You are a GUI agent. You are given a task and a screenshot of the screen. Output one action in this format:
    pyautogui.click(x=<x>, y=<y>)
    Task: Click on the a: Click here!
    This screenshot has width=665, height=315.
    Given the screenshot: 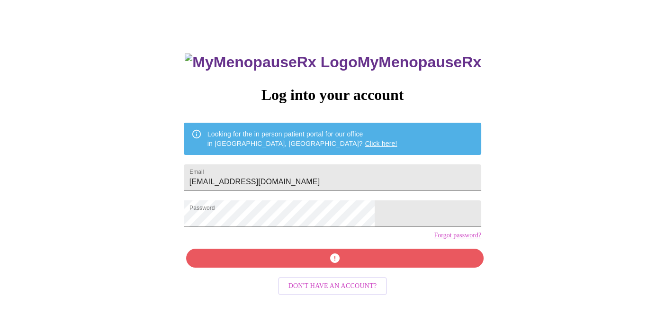 What is the action you would take?
    pyautogui.click(x=382, y=144)
    